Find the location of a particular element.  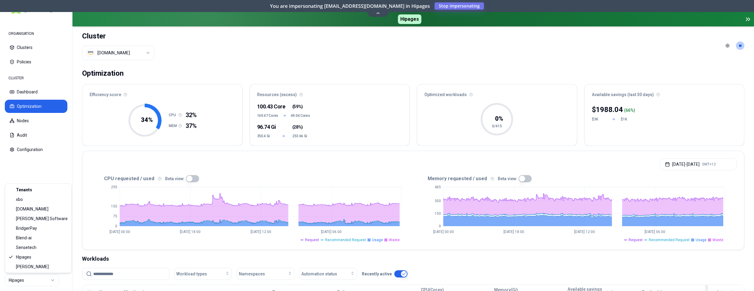

span: Blend-ai is located at coordinates (24, 238).